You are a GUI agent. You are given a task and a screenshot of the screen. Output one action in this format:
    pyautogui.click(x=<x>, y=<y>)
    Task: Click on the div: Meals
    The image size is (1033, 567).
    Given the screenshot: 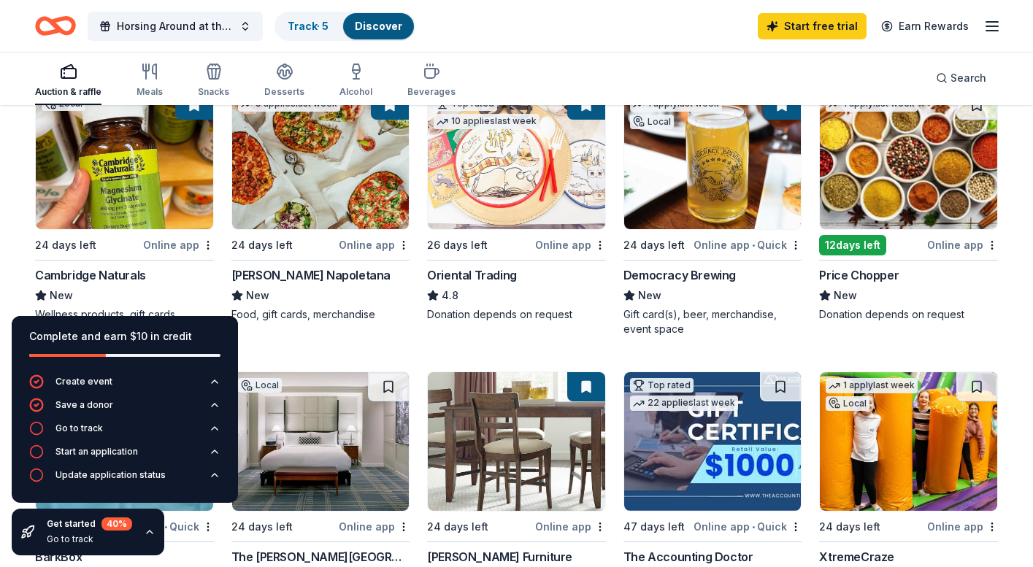 What is the action you would take?
    pyautogui.click(x=150, y=92)
    